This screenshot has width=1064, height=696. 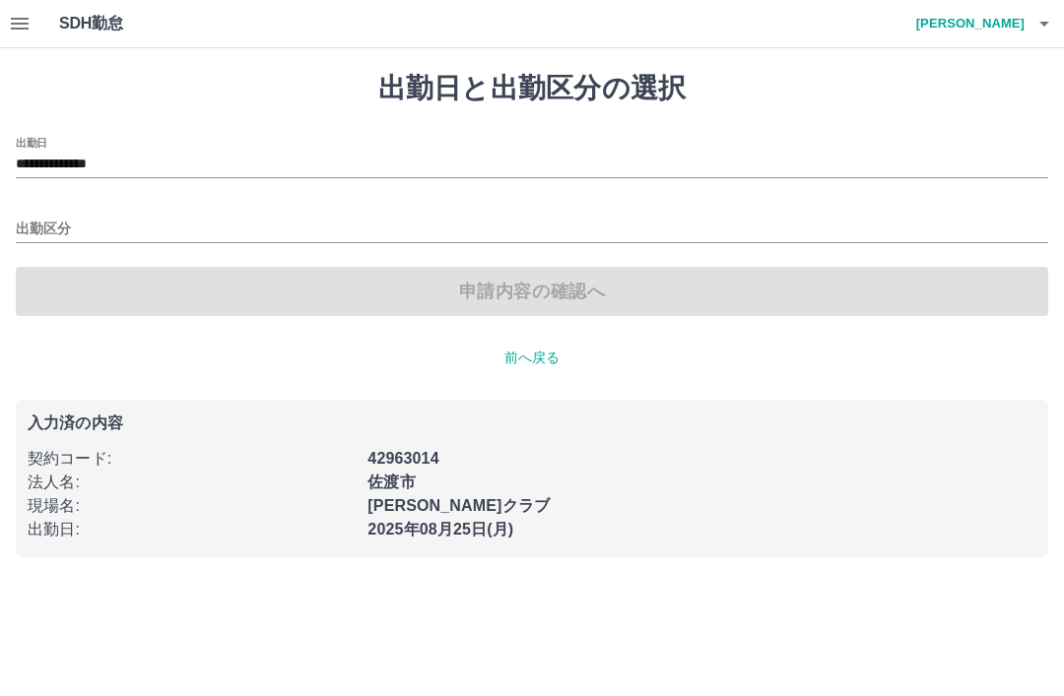 I want to click on p: 現場名 :, so click(x=191, y=506).